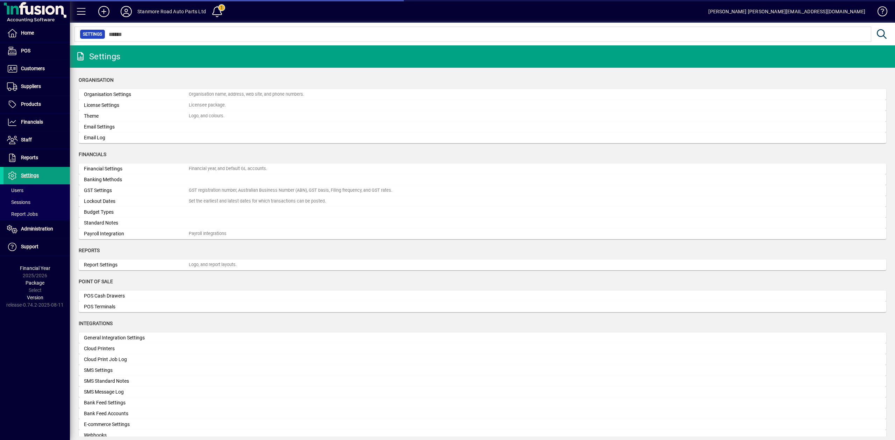 The image size is (895, 440). Describe the element at coordinates (482, 105) in the screenshot. I see `a: License SettingsLicensee package.` at that location.